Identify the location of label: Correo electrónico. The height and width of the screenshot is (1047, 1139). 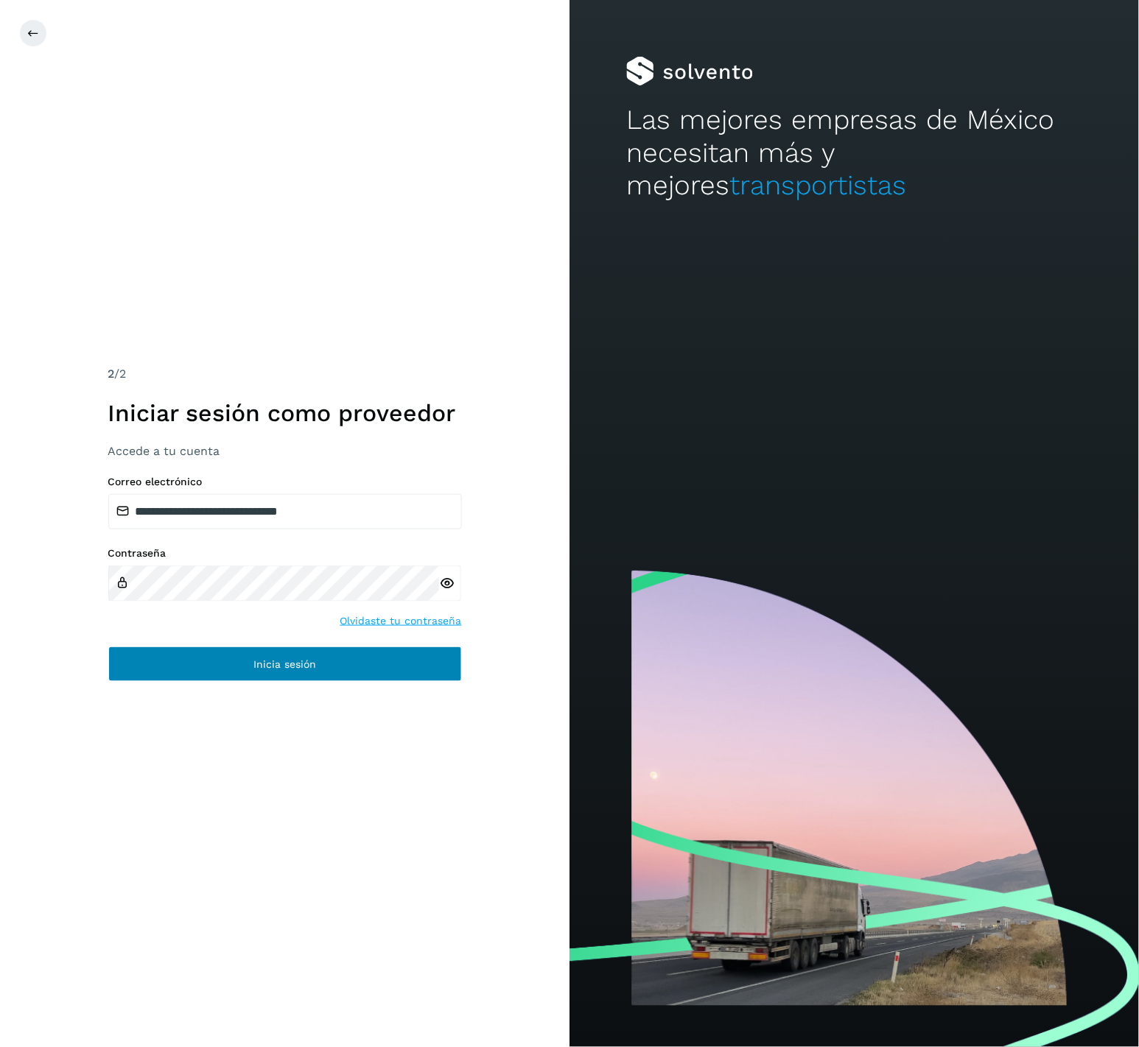
(285, 482).